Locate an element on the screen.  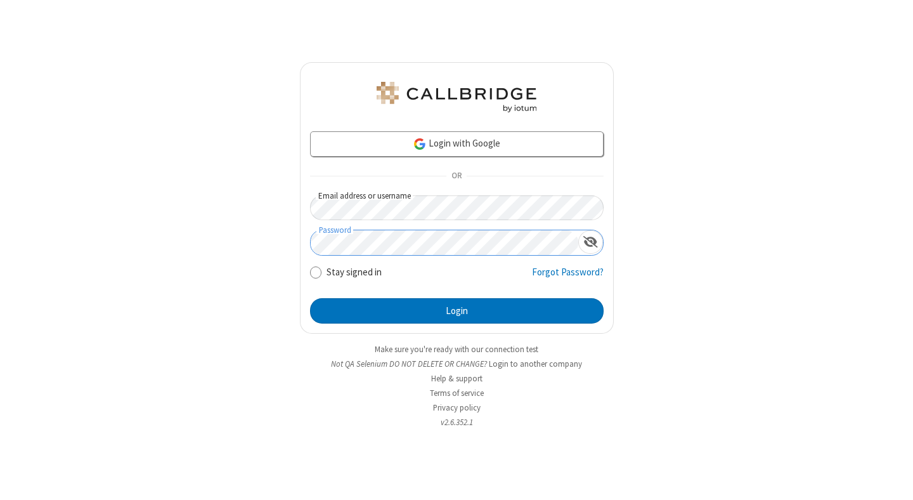
a: Help & support is located at coordinates (457, 378).